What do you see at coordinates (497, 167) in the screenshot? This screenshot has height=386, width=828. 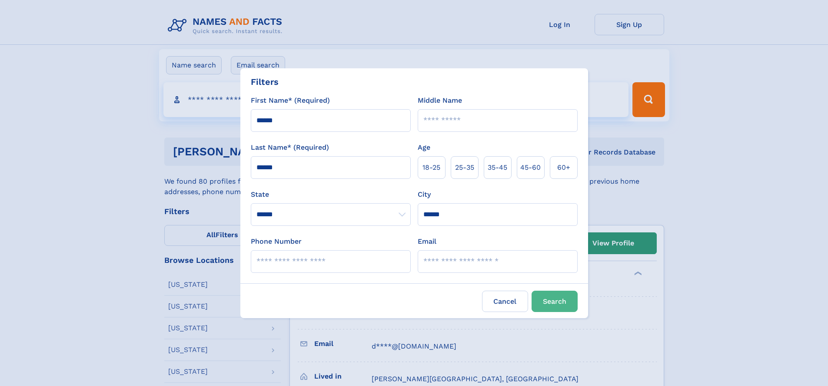 I see `span: 35‑45` at bounding box center [497, 167].